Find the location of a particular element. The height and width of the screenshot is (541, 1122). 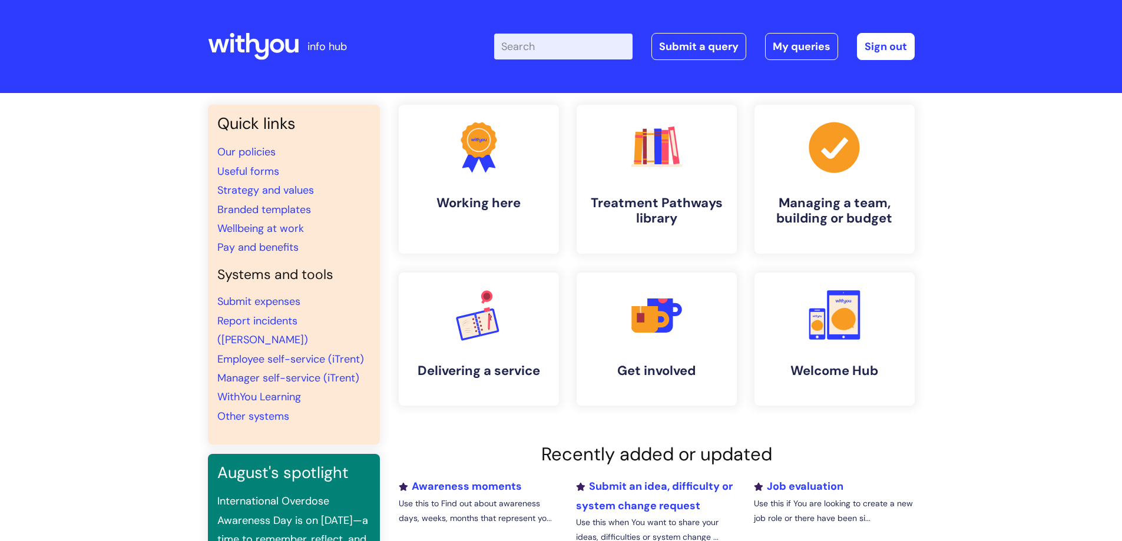

h3: Quick links is located at coordinates (294, 124).